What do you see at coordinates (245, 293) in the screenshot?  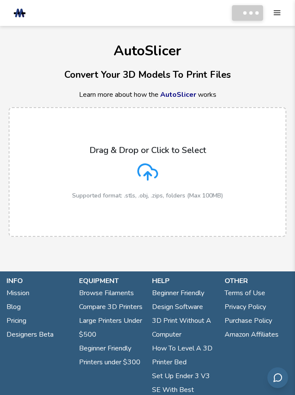 I see `a: Terms of Use` at bounding box center [245, 293].